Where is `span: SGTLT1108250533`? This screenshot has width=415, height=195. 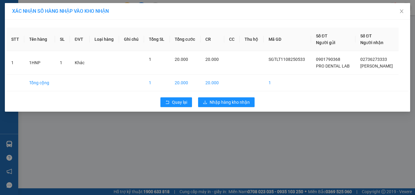 span: SGTLT1108250533 is located at coordinates (287, 59).